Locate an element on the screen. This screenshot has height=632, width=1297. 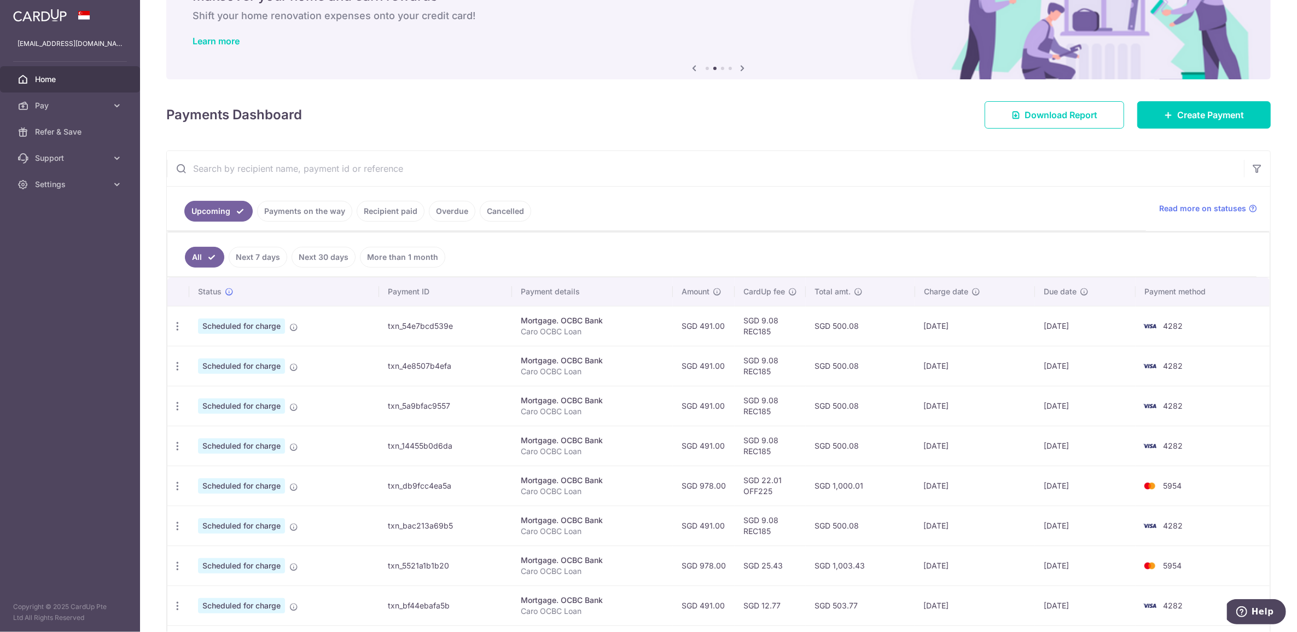
span: Support is located at coordinates (71, 158).